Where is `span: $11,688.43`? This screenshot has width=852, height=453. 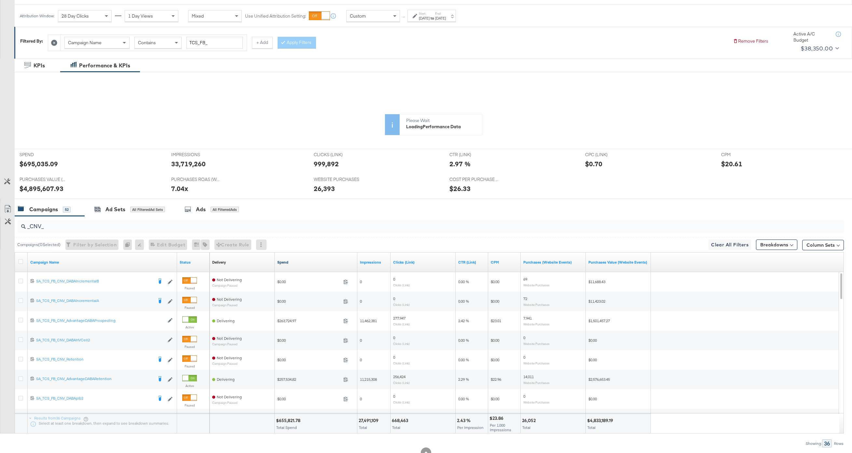
span: $11,688.43 is located at coordinates (597, 281).